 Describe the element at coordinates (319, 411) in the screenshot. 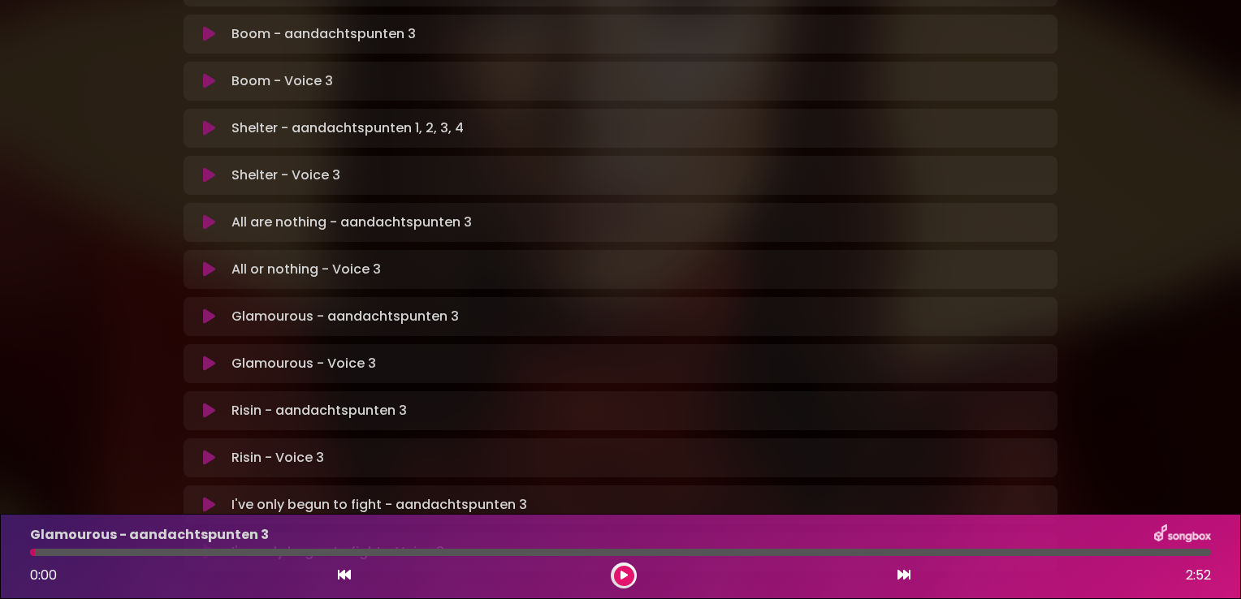

I see `p: Risin - aandachtspunten 3` at that location.